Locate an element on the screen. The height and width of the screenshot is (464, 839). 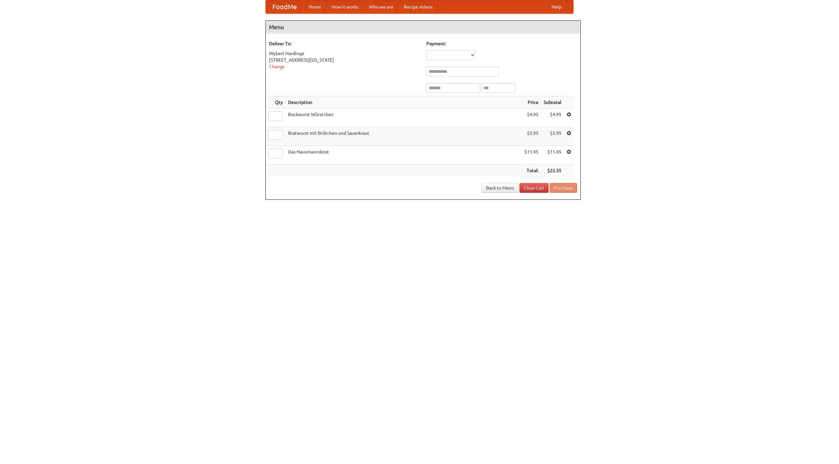
th: Qty is located at coordinates (276, 102).